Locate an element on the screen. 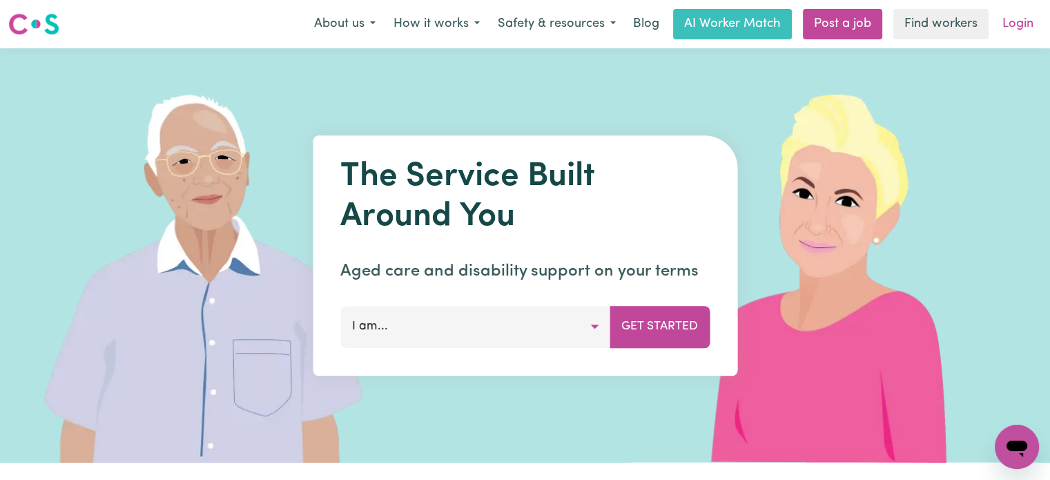 The width and height of the screenshot is (1050, 480). a: Post a job is located at coordinates (842, 24).